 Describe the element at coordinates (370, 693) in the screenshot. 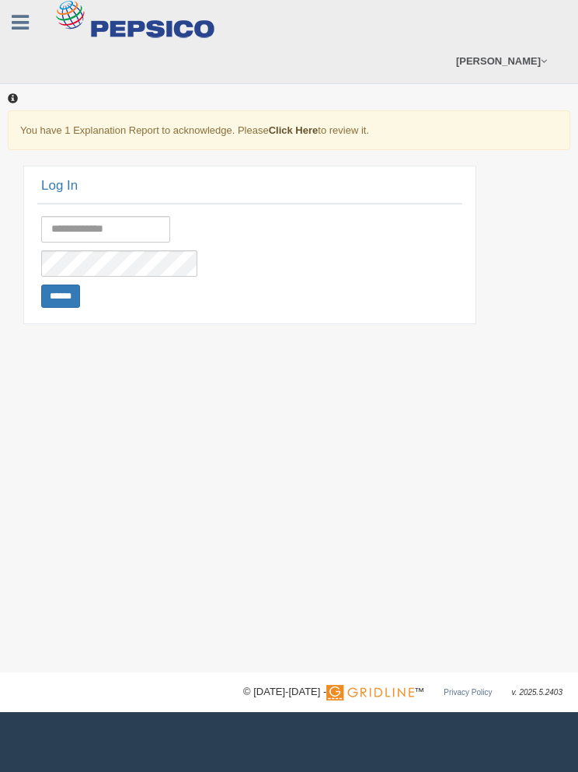

I see `img: Gridline` at that location.